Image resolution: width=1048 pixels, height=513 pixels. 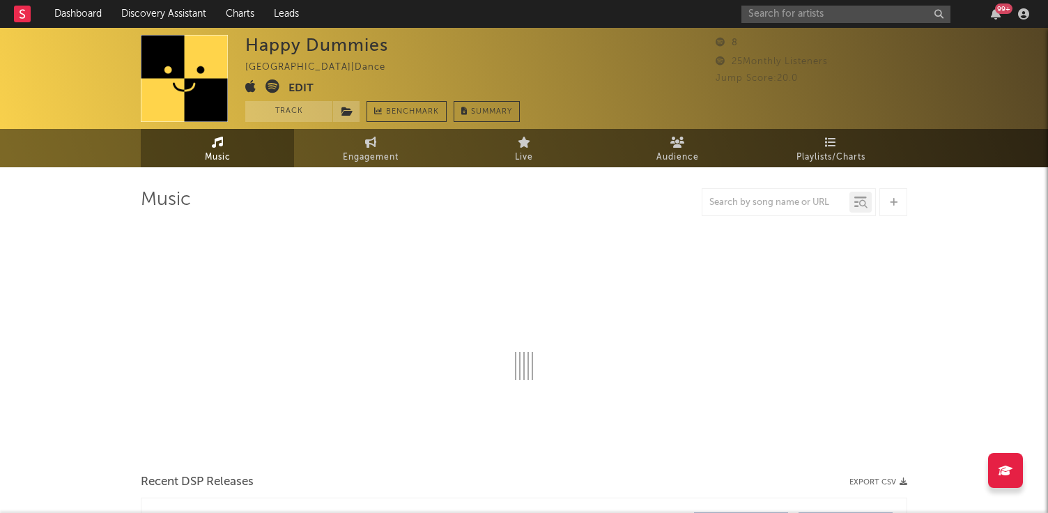 I want to click on span: Playlists/Charts, so click(x=831, y=158).